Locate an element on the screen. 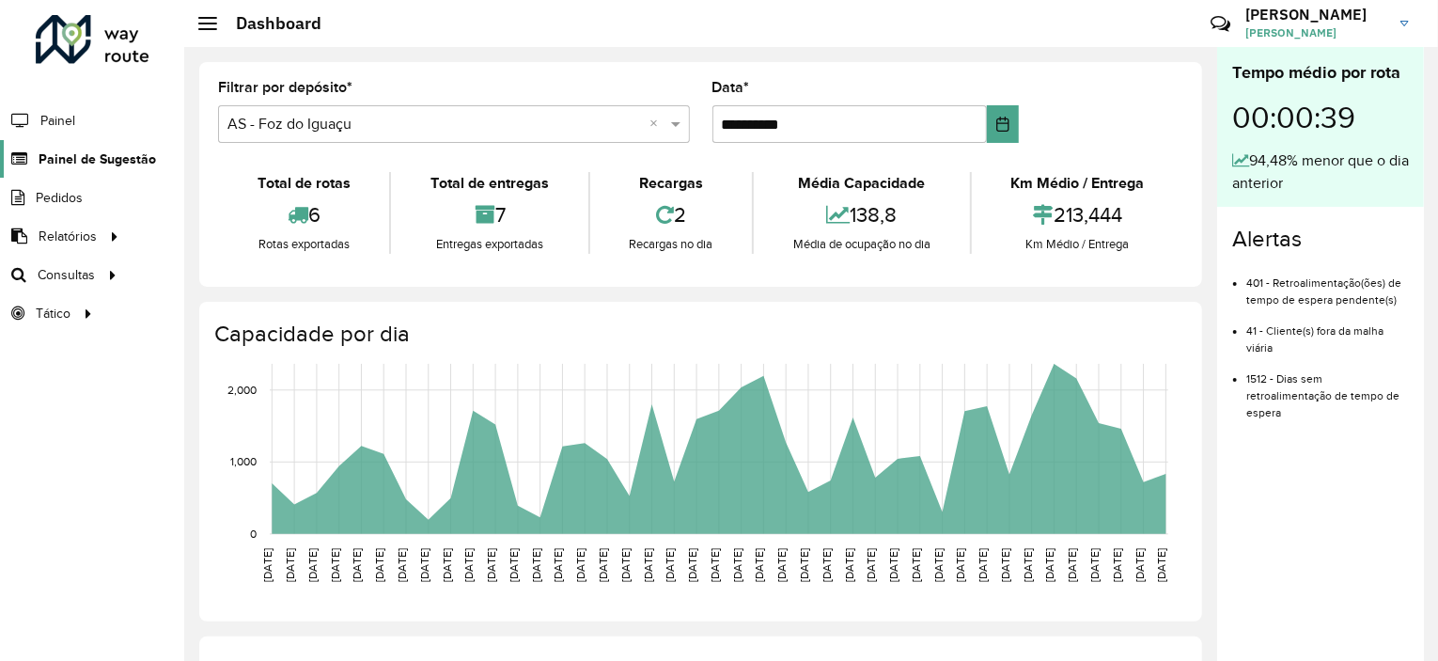 Image resolution: width=1438 pixels, height=661 pixels. div: Média Capacidade is located at coordinates (861, 183).